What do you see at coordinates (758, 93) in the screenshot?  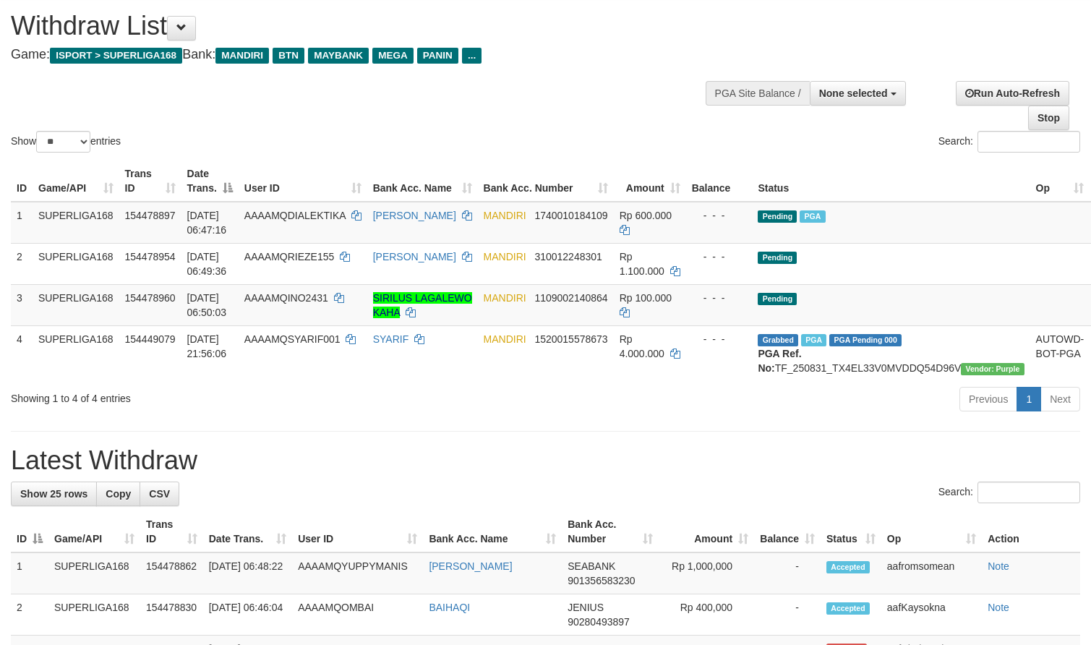 I see `div: PGA Site Balance /` at bounding box center [758, 93].